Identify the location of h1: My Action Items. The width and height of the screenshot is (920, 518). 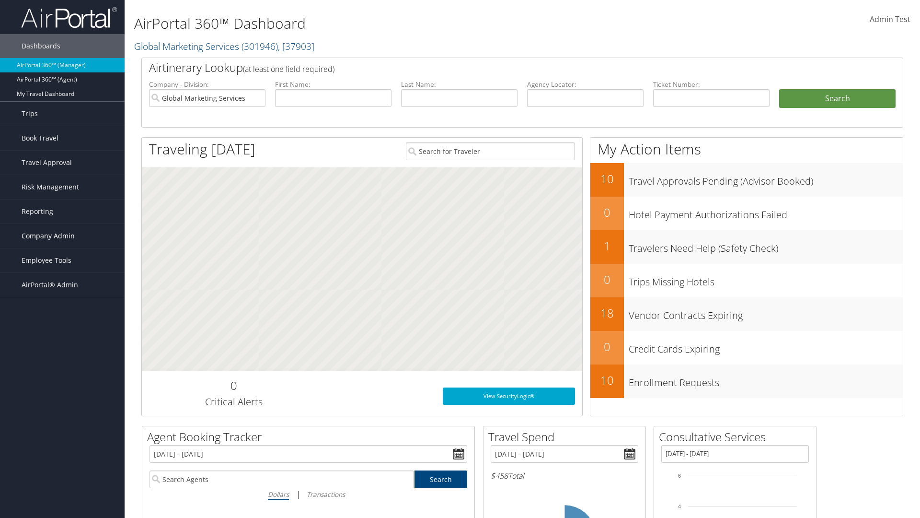
(747, 149).